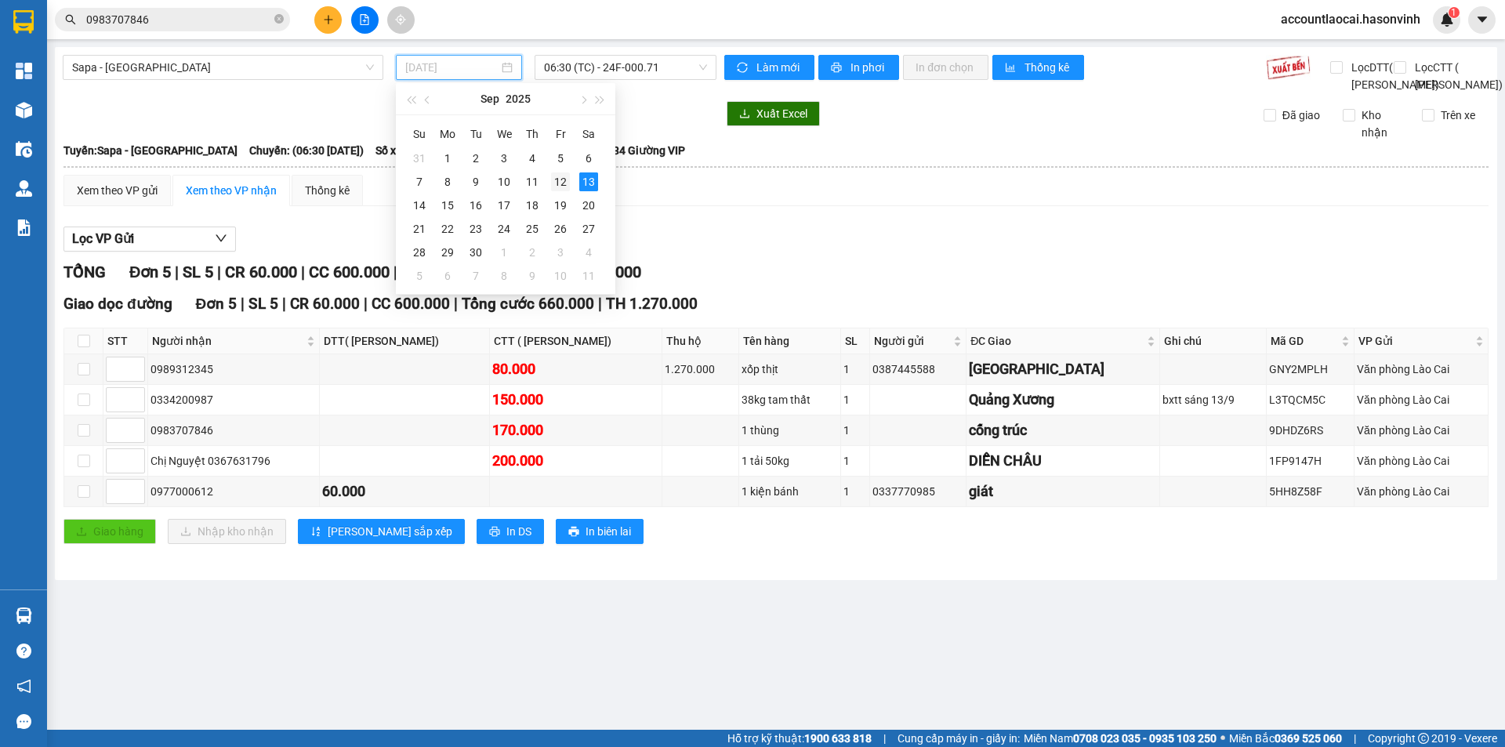 The image size is (1505, 747). I want to click on div: 23, so click(476, 229).